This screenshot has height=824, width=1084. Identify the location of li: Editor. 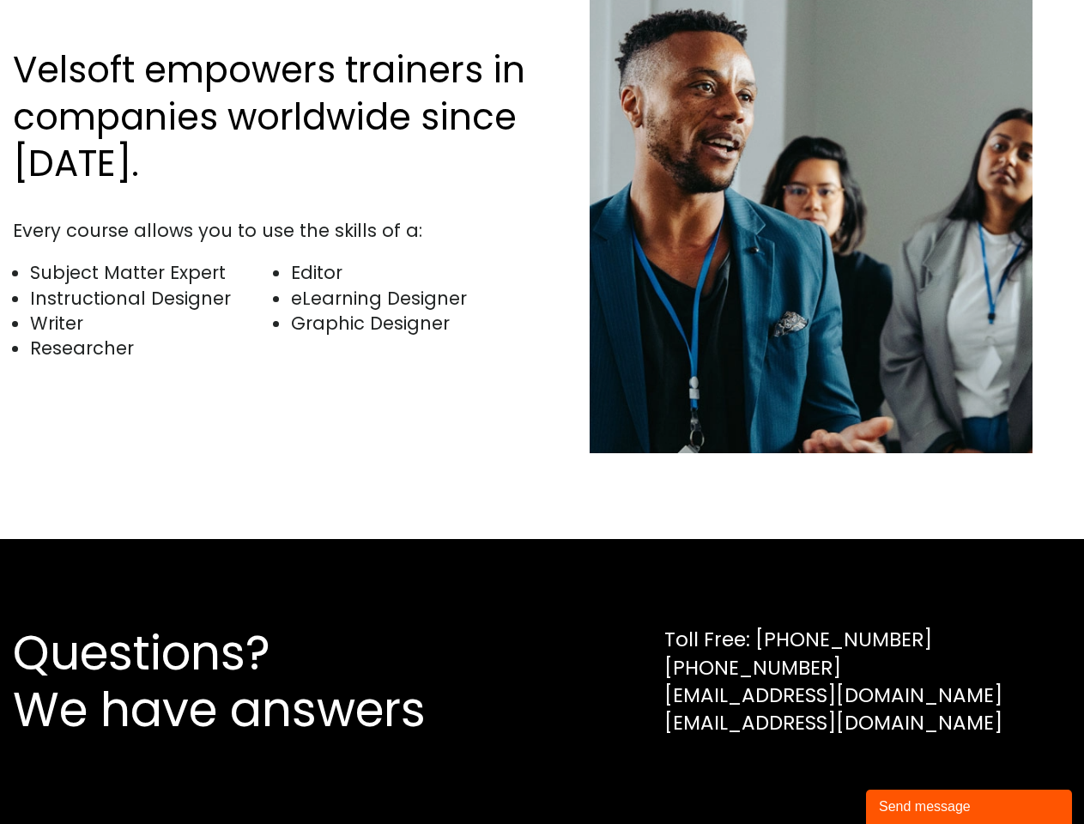
(412, 272).